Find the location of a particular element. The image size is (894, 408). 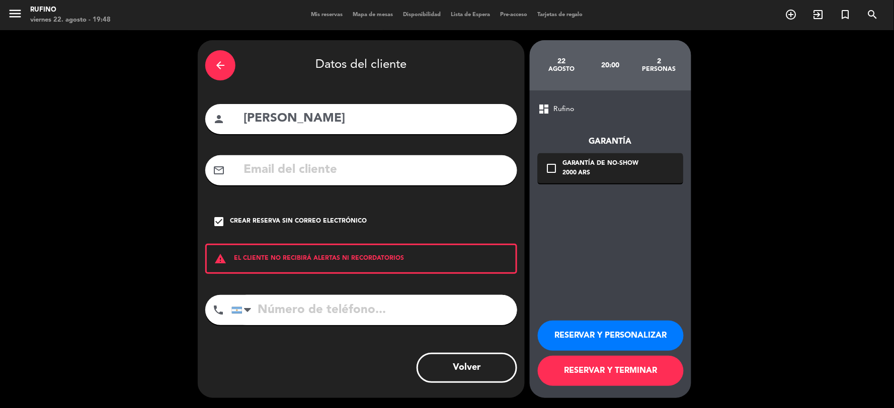

button: RESERVAR Y TERMINAR is located at coordinates (610, 371).